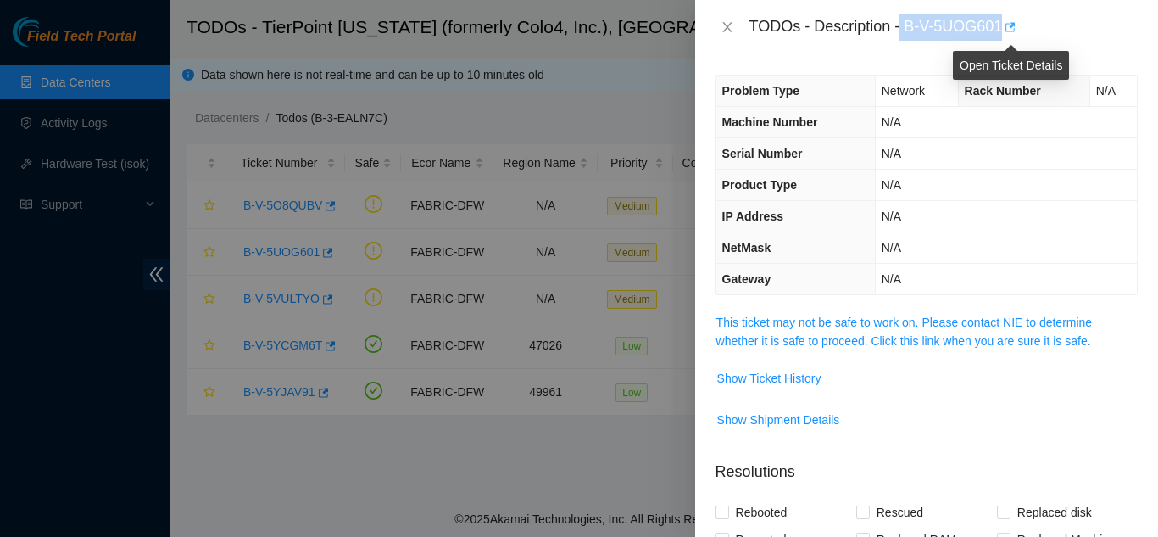 This screenshot has height=537, width=1158. I want to click on span: Machine Number, so click(770, 122).